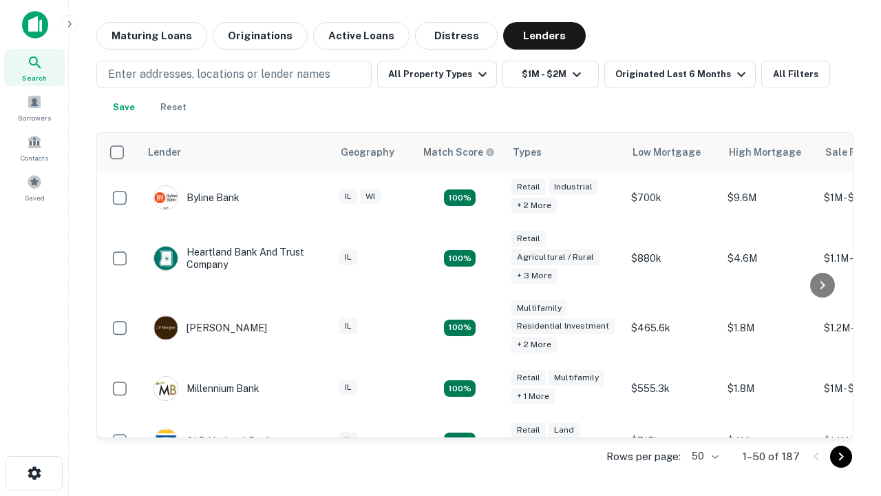 The width and height of the screenshot is (881, 496). What do you see at coordinates (682, 74) in the screenshot?
I see `div: Originated Last 6 Months` at bounding box center [682, 74].